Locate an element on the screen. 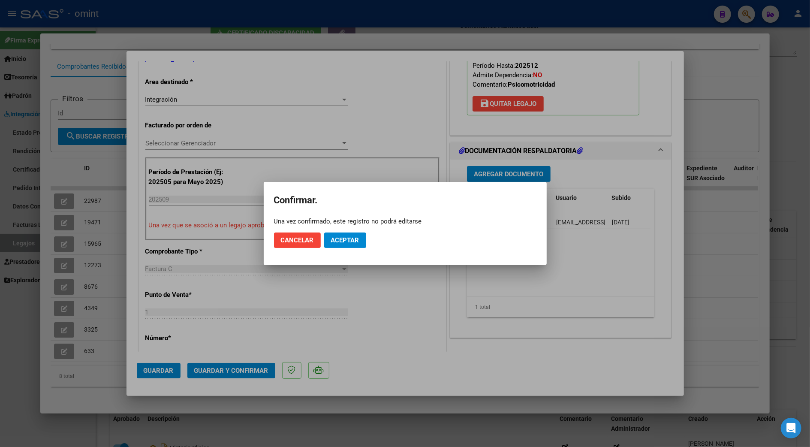 Image resolution: width=810 pixels, height=447 pixels. div: Una vez confirmado, este registro no podrá editarse is located at coordinates (405, 221).